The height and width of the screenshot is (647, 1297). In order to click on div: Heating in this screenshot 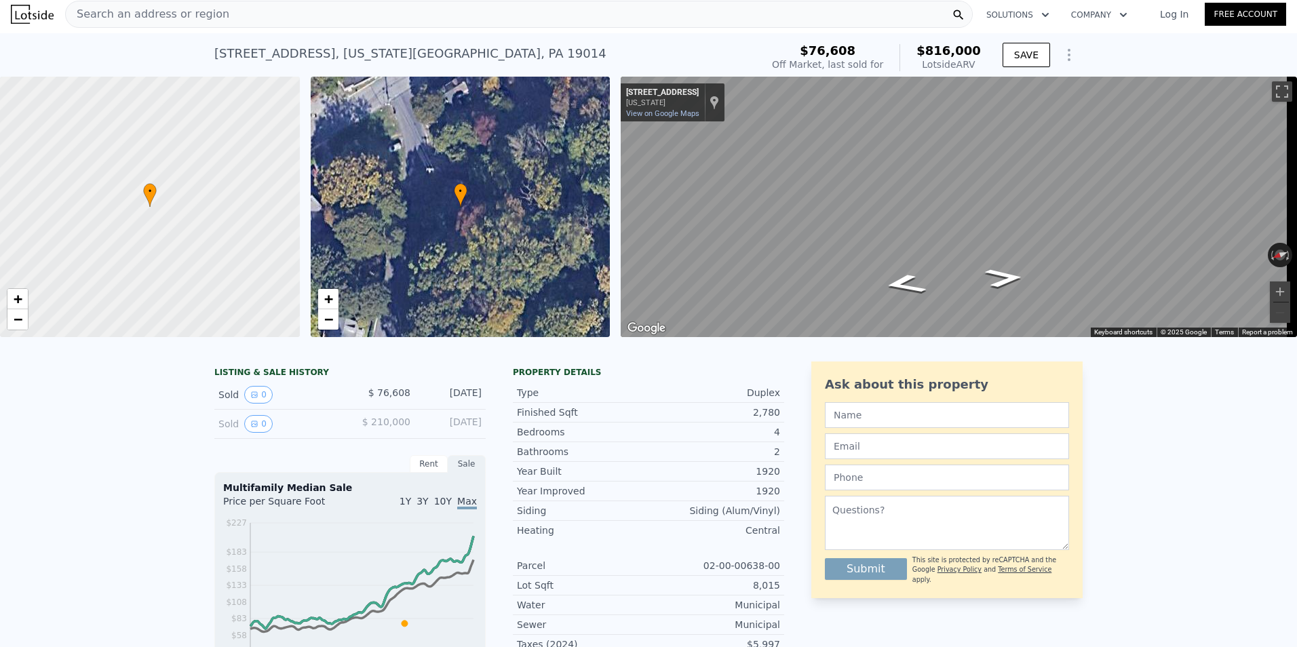, I will do `click(583, 530)`.